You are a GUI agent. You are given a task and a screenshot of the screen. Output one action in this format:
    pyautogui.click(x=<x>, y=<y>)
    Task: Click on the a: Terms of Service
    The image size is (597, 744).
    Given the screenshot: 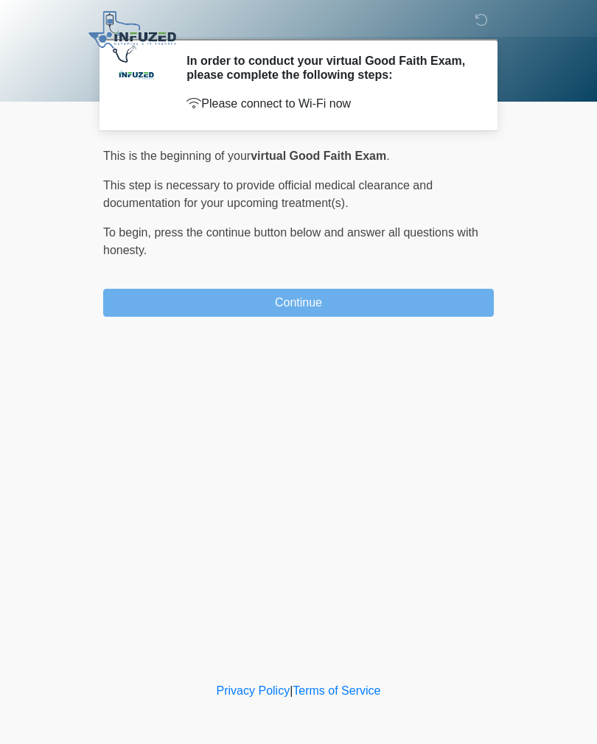 What is the action you would take?
    pyautogui.click(x=336, y=690)
    